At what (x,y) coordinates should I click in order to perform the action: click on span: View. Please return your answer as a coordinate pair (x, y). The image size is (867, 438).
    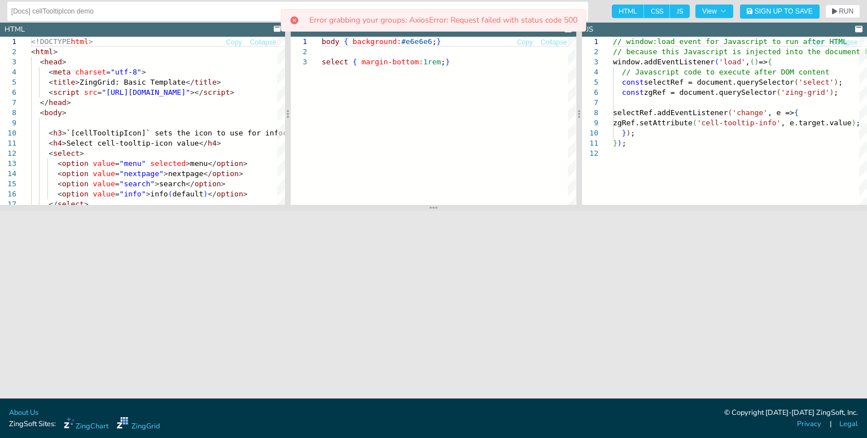
    Looking at the image, I should click on (714, 11).